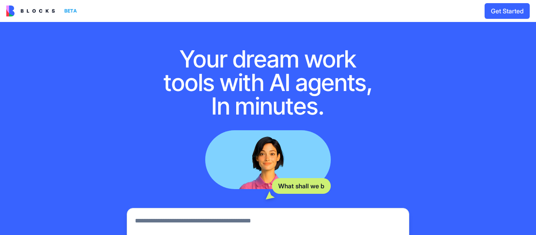 This screenshot has width=536, height=235. I want to click on img: logo, so click(31, 11).